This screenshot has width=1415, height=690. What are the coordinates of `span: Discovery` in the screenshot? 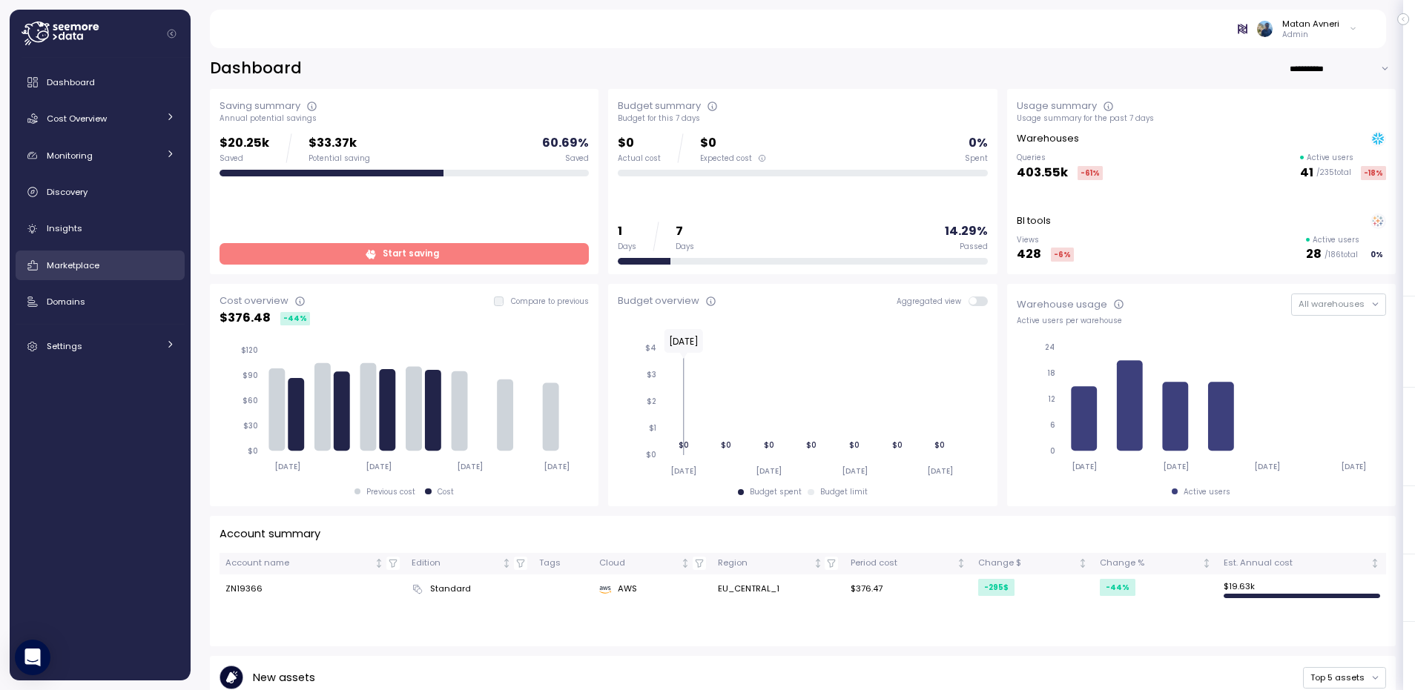 It's located at (67, 192).